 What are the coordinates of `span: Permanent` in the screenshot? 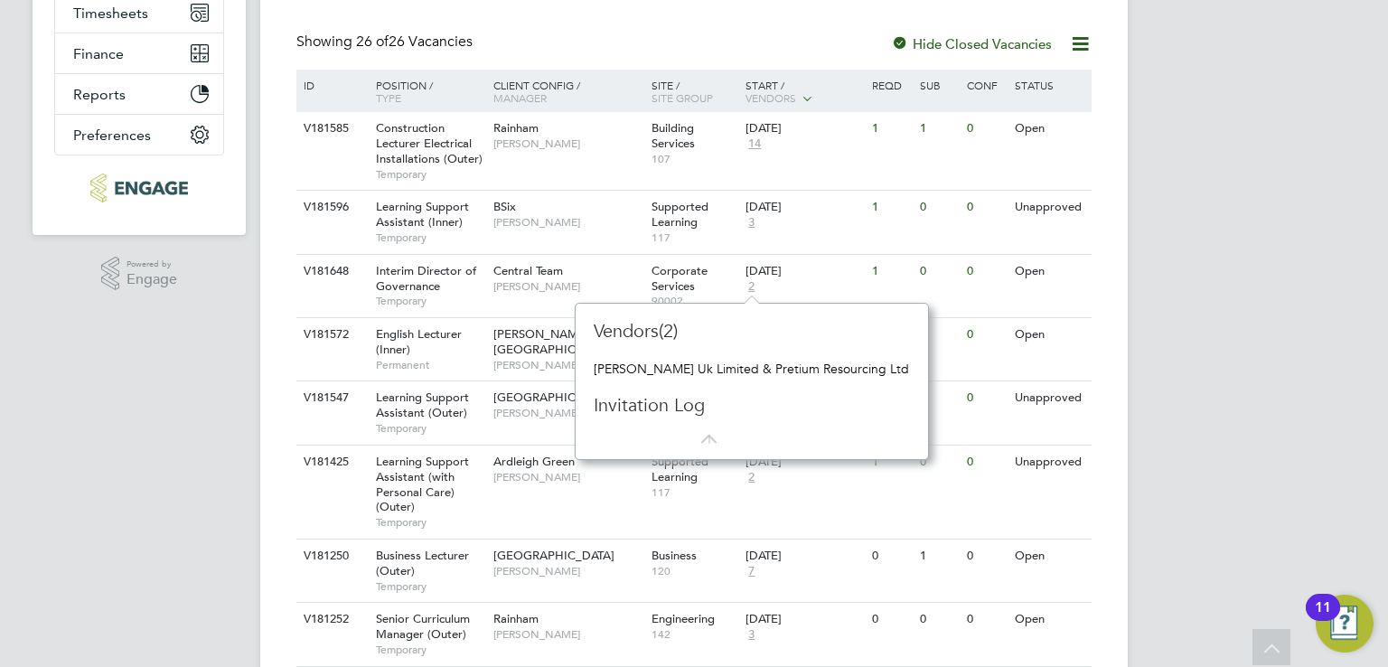 It's located at (430, 365).